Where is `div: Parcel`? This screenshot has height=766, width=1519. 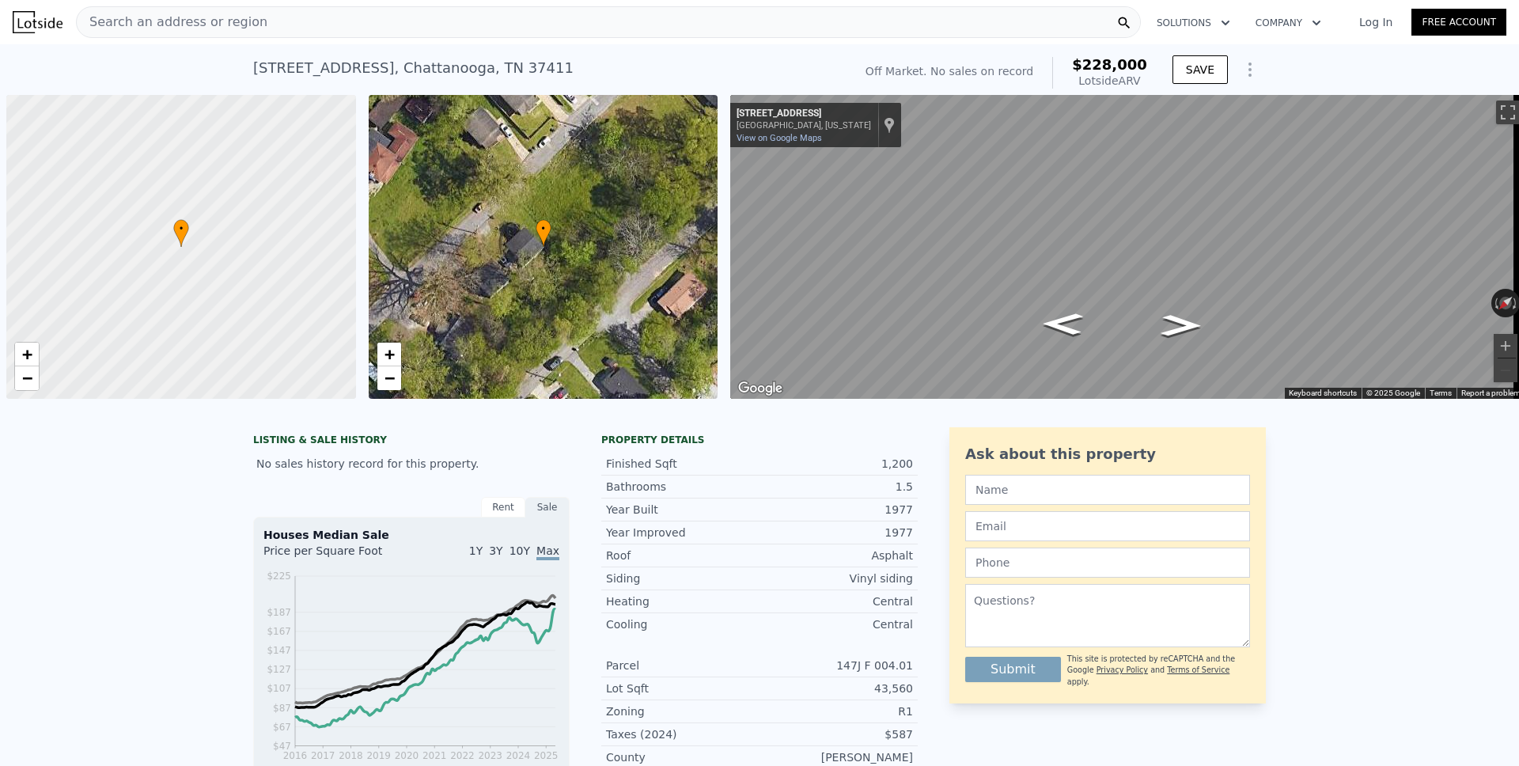 div: Parcel is located at coordinates (683, 666).